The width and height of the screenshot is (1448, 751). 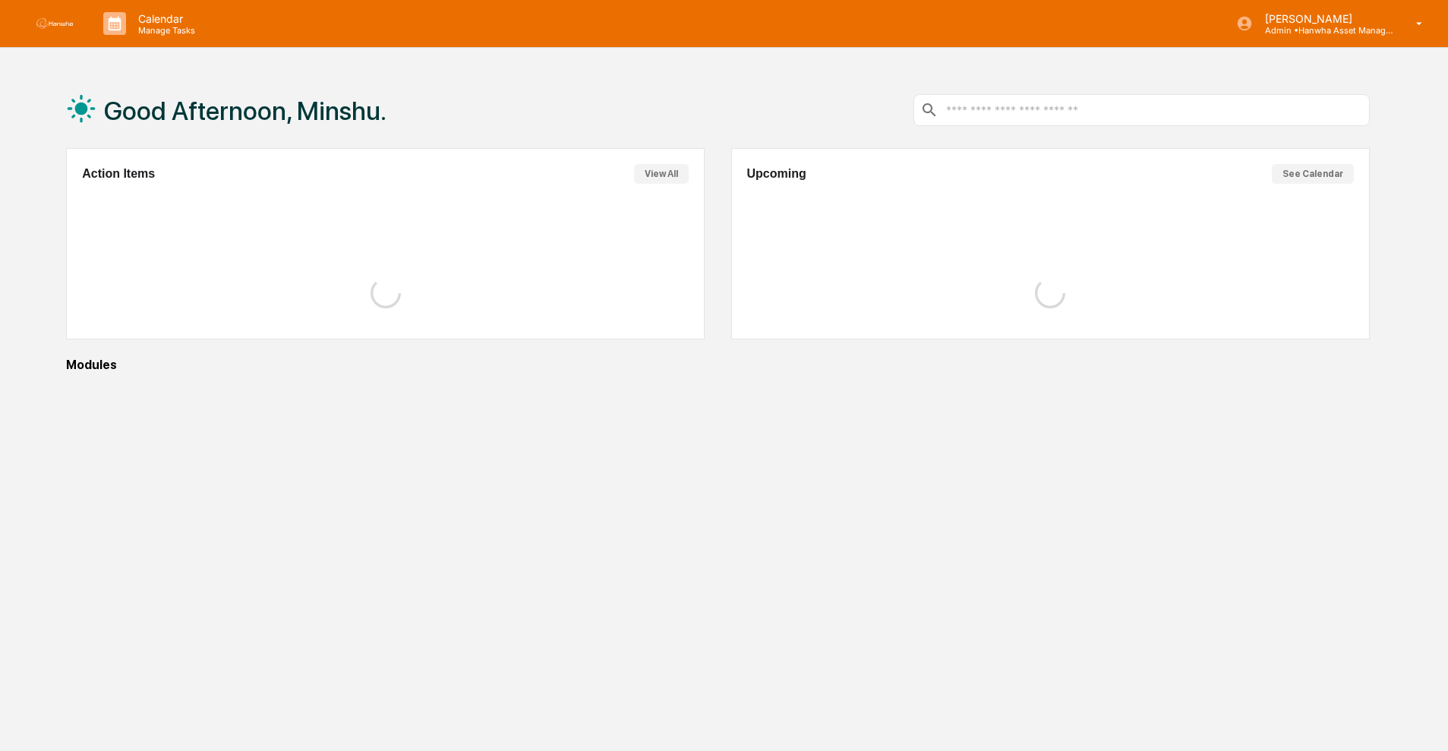 What do you see at coordinates (1313, 174) in the screenshot?
I see `button: See Calendar` at bounding box center [1313, 174].